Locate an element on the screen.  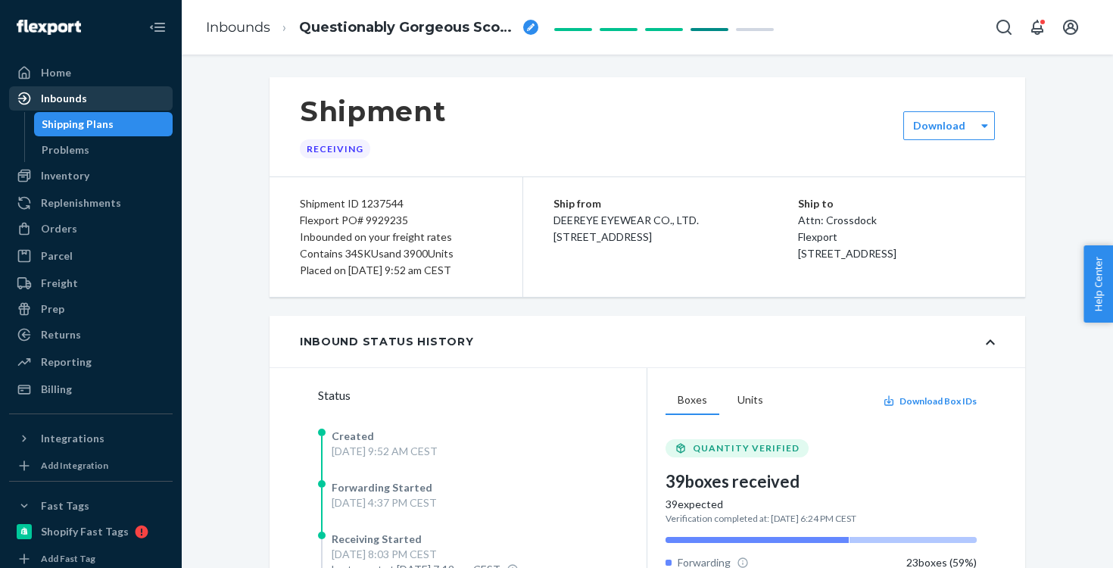
div: Inbounds is located at coordinates (64, 98).